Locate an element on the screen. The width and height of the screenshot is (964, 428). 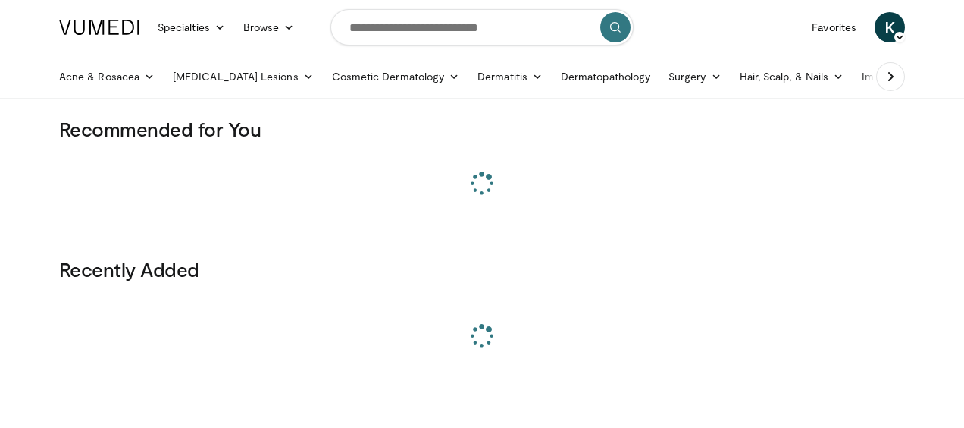
a: K is located at coordinates (890, 27).